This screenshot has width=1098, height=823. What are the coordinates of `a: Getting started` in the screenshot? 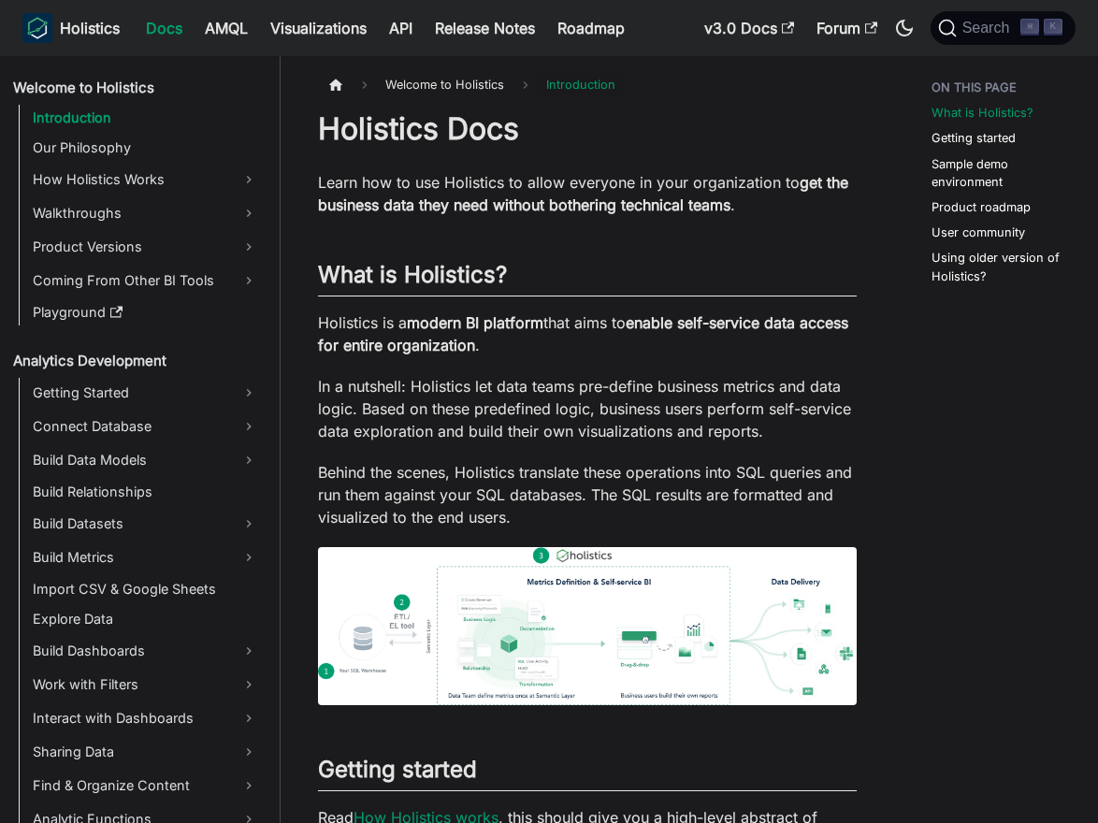 It's located at (974, 137).